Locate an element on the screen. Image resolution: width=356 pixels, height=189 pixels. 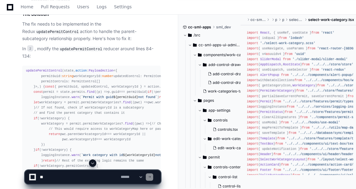
span: app-settings is located at coordinates (219, 111).